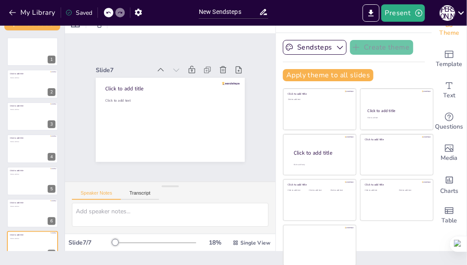 The image size is (467, 265). Describe the element at coordinates (450, 127) in the screenshot. I see `span: Questions` at that location.